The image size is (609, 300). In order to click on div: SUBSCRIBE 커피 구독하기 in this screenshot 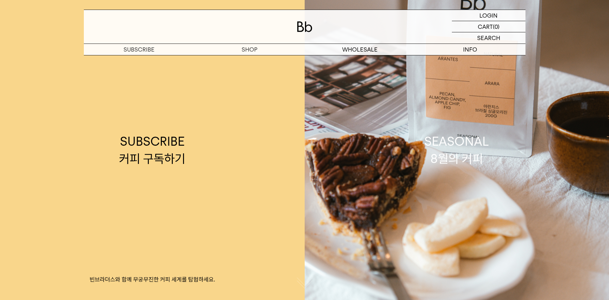, I will do `click(152, 150)`.